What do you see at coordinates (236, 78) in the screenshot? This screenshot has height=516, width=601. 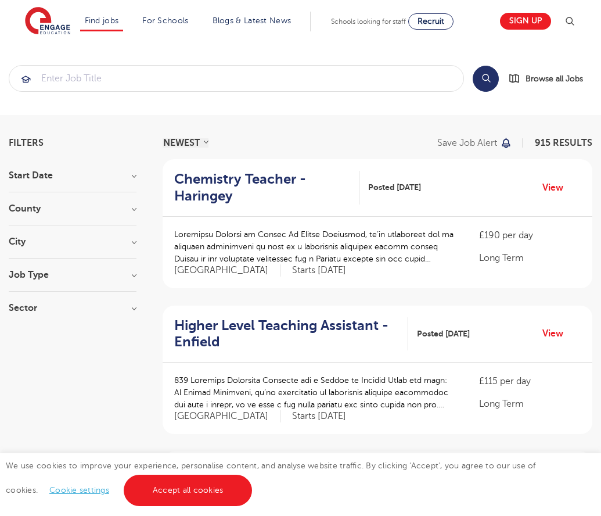 I see `div: Submit` at bounding box center [236, 78].